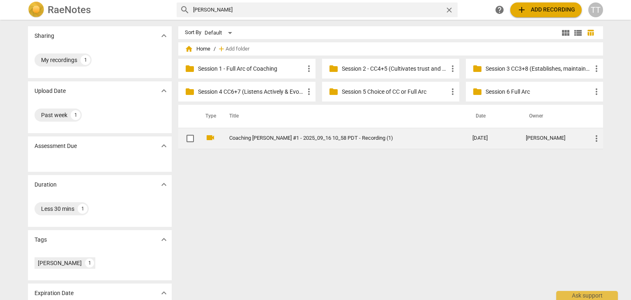  Describe the element at coordinates (46, 184) in the screenshot. I see `p: Duration` at that location.